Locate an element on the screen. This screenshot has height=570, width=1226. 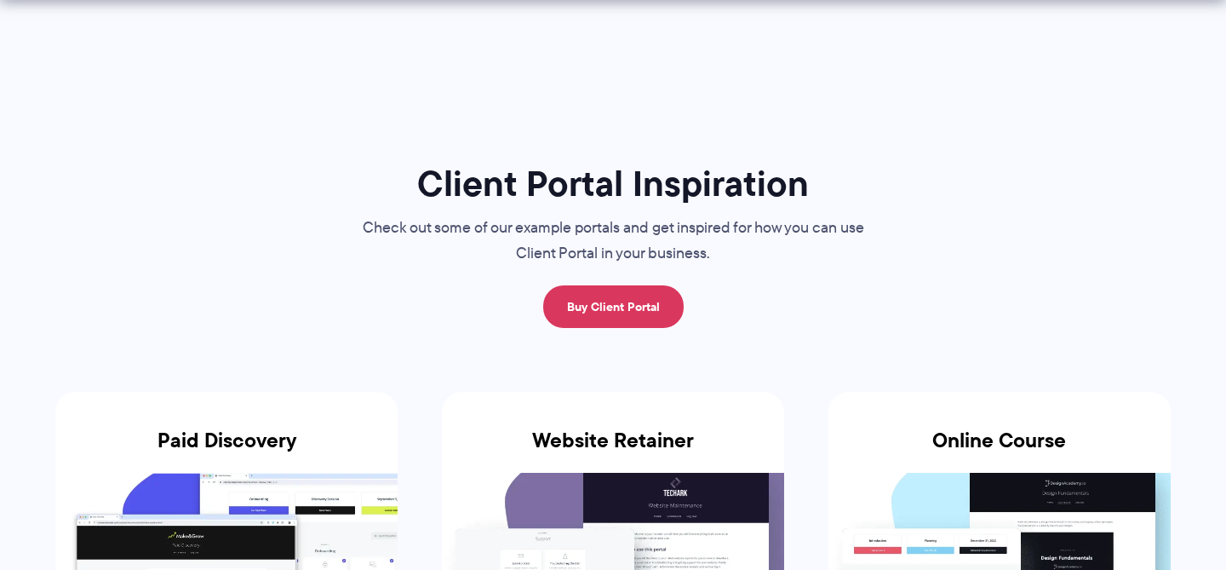
h3: Online Course is located at coordinates (1000, 450).